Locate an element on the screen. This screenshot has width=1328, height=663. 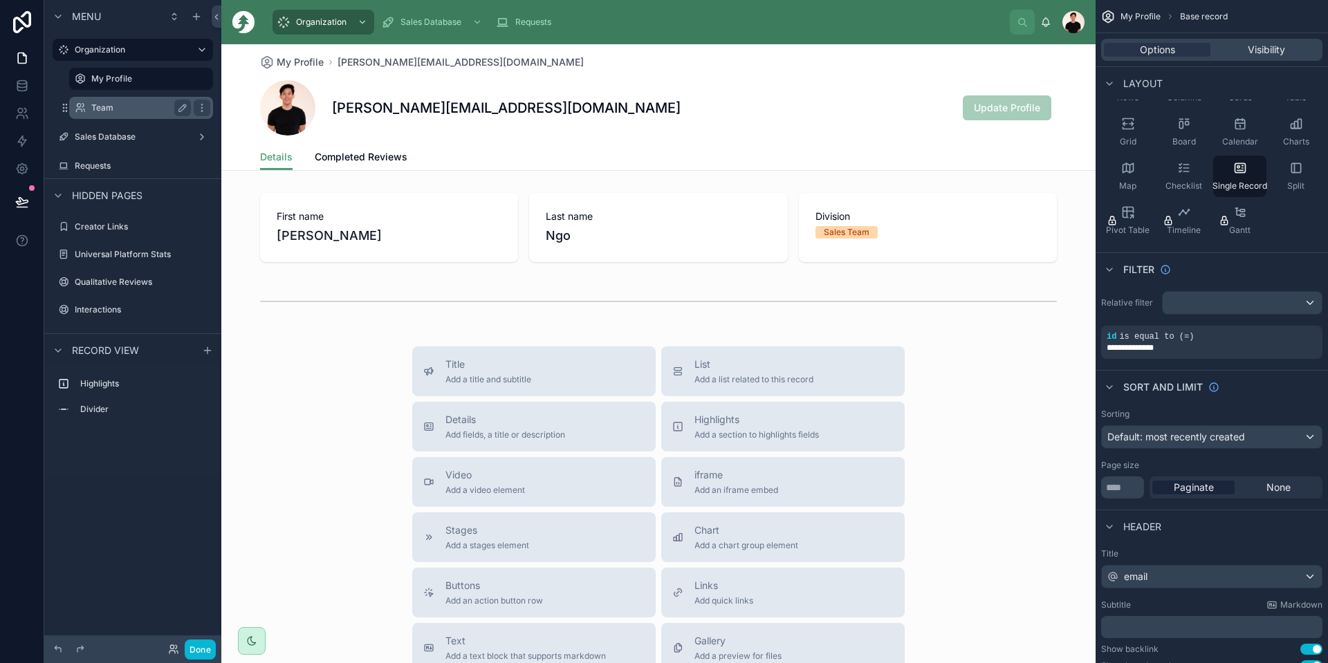
label: Organization is located at coordinates (130, 50).